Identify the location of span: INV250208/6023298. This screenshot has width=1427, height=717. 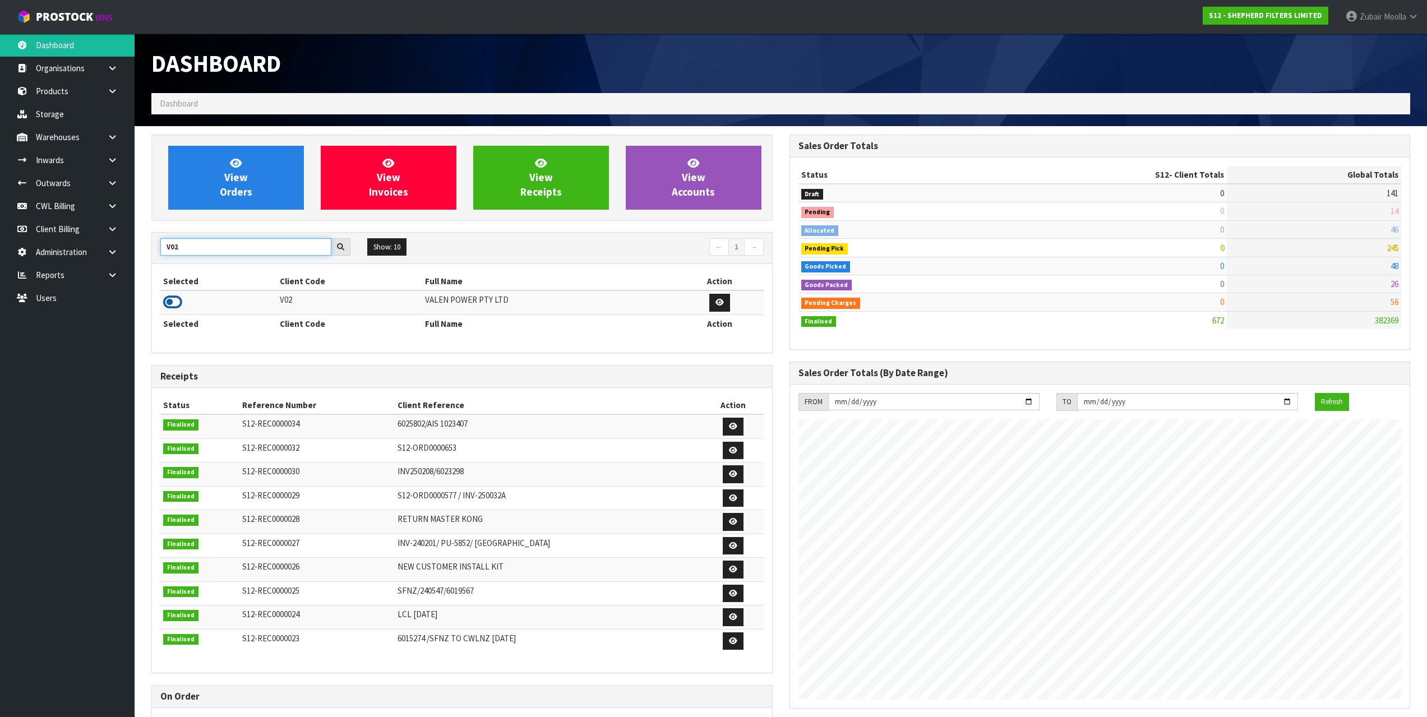
(431, 471).